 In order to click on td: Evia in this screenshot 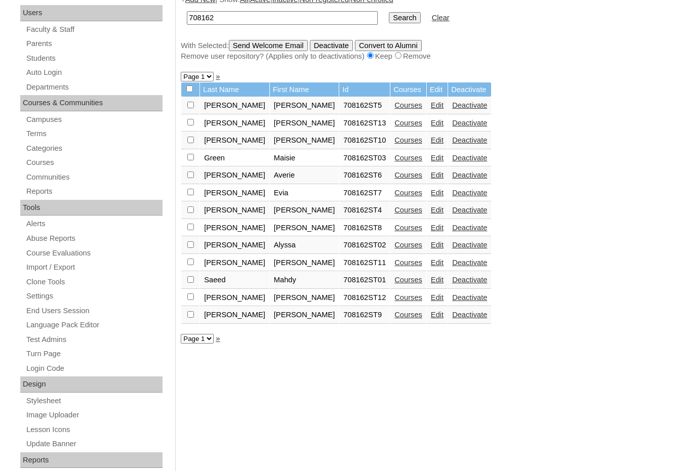, I will do `click(304, 193)`.